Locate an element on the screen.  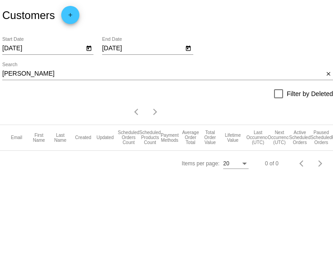
span: 20 is located at coordinates (226, 164).